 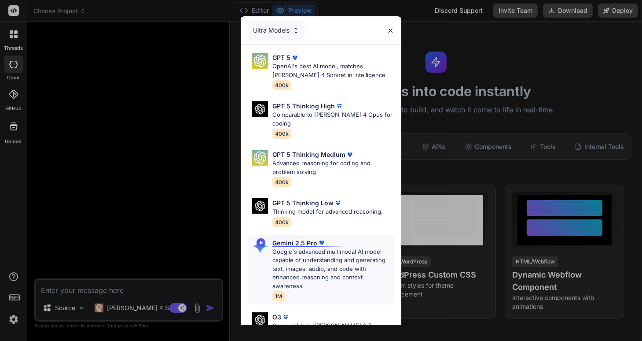 I want to click on span: 1M, so click(x=279, y=296).